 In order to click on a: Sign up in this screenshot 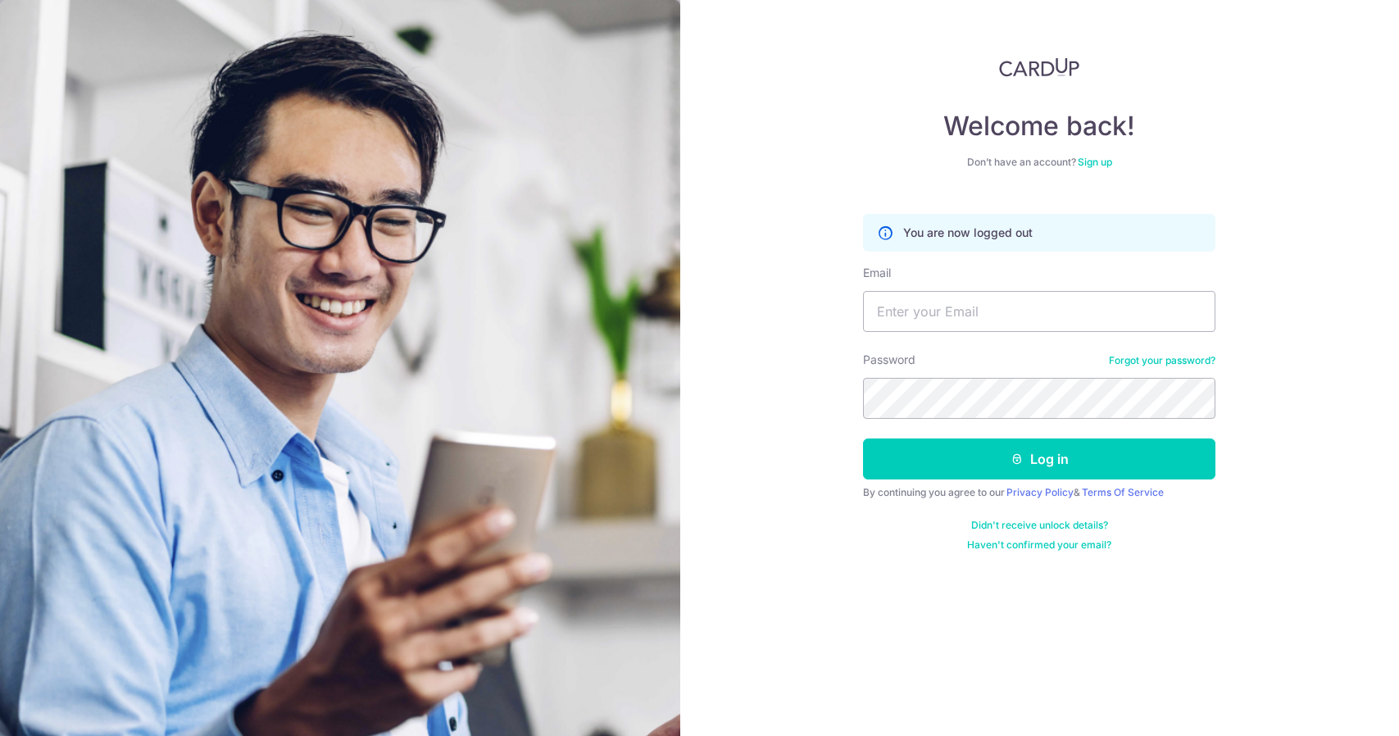, I will do `click(1095, 161)`.